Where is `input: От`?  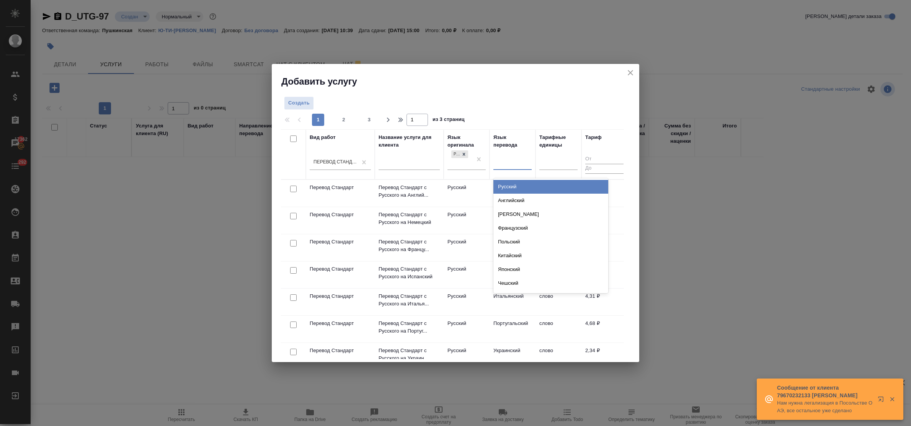
input: От is located at coordinates (604, 159).